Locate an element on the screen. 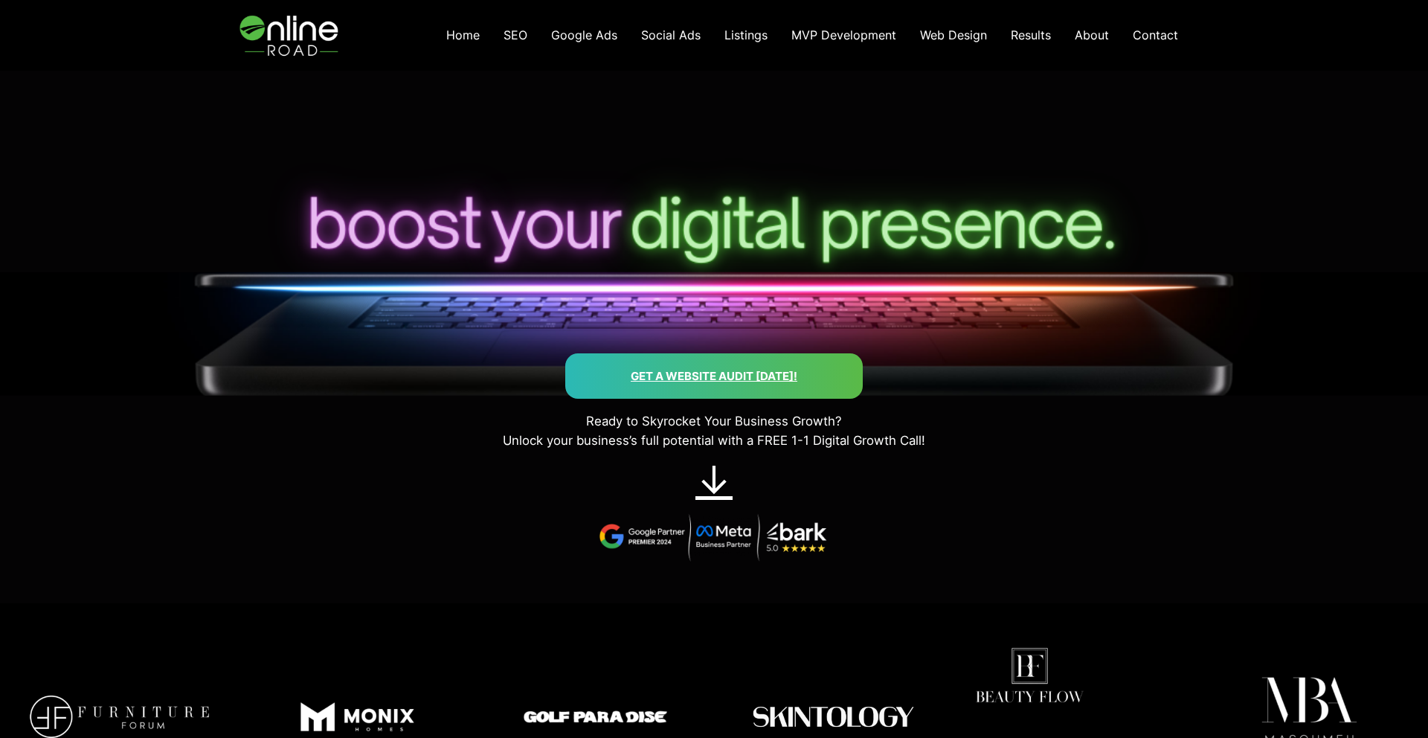  a: About is located at coordinates (1092, 35).